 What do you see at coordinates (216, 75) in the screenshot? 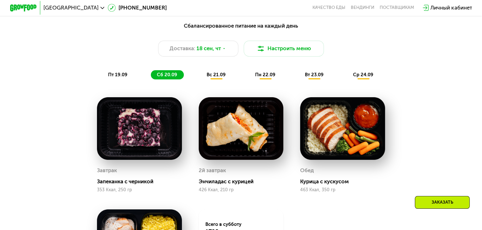
I see `span: вс 21.09` at bounding box center [216, 75].